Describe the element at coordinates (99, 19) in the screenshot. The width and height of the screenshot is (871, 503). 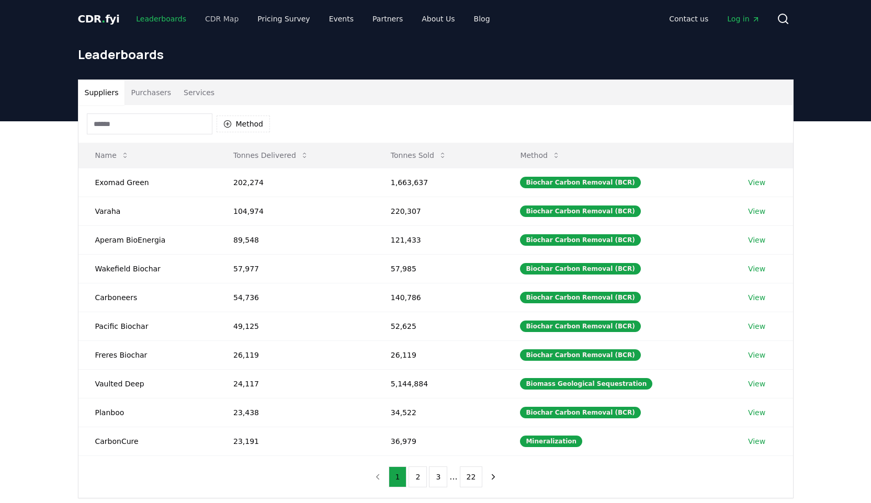
I see `a: CDR.fyi` at that location.